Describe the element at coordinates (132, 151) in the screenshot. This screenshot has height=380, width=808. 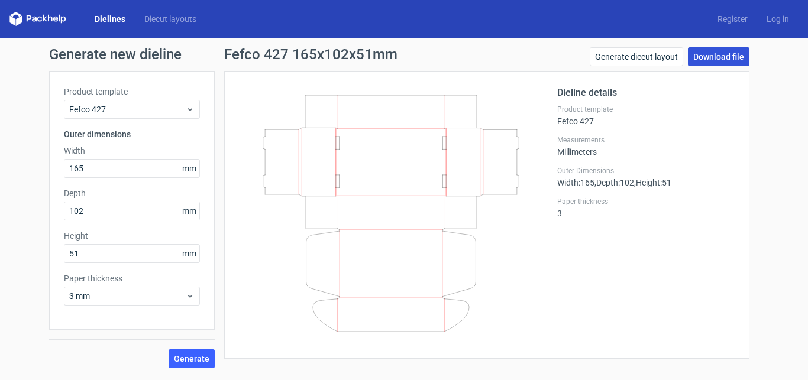
I see `label: Width` at that location.